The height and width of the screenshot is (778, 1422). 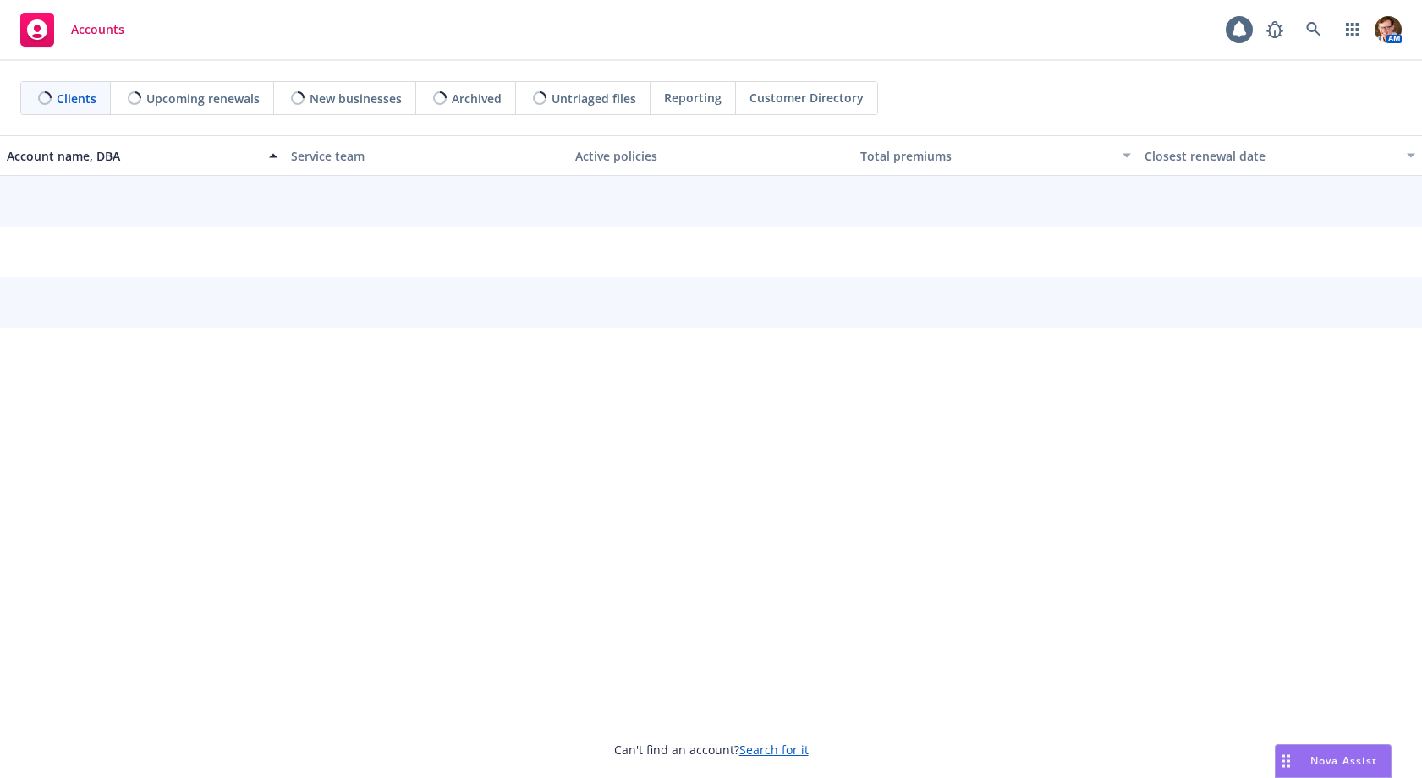 What do you see at coordinates (1353, 30) in the screenshot?
I see `a: Switch app` at bounding box center [1353, 30].